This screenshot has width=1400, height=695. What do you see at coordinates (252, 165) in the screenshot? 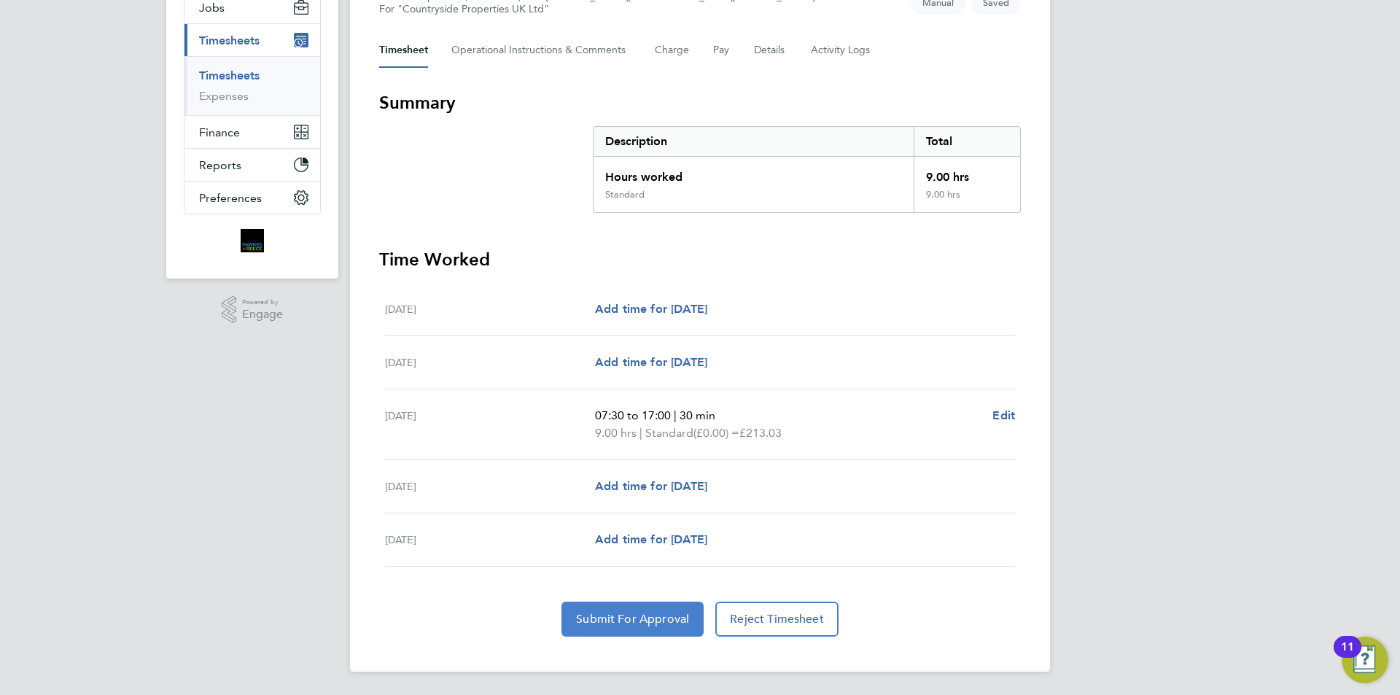
I see `button: Reports` at bounding box center [252, 165].